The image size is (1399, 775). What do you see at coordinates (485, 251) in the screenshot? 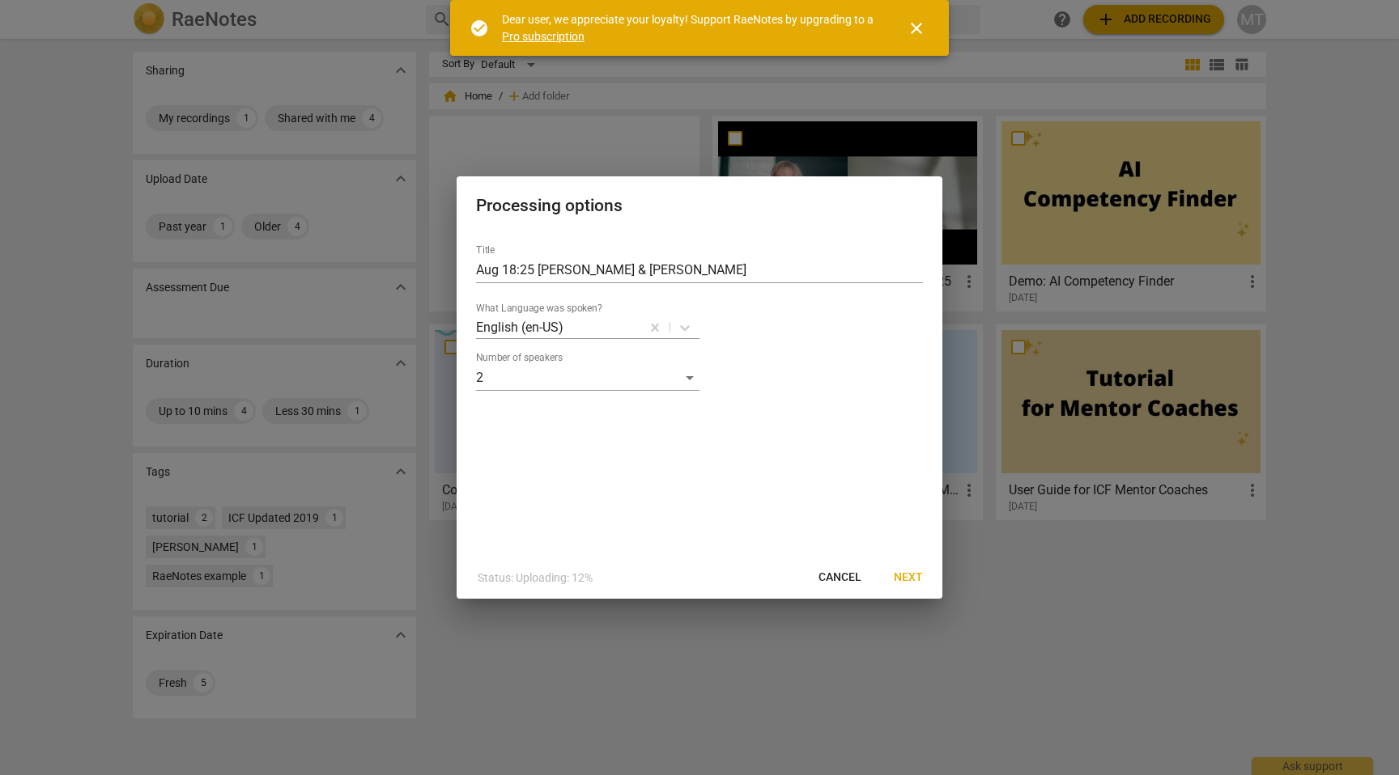
I see `label: Title` at bounding box center [485, 251].